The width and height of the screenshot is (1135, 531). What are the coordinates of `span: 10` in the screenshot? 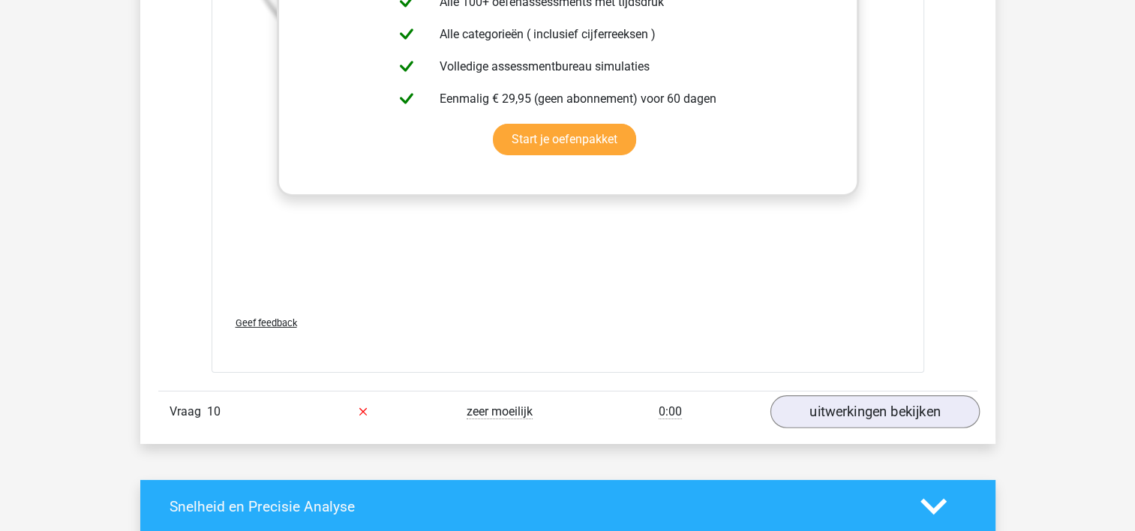 It's located at (214, 411).